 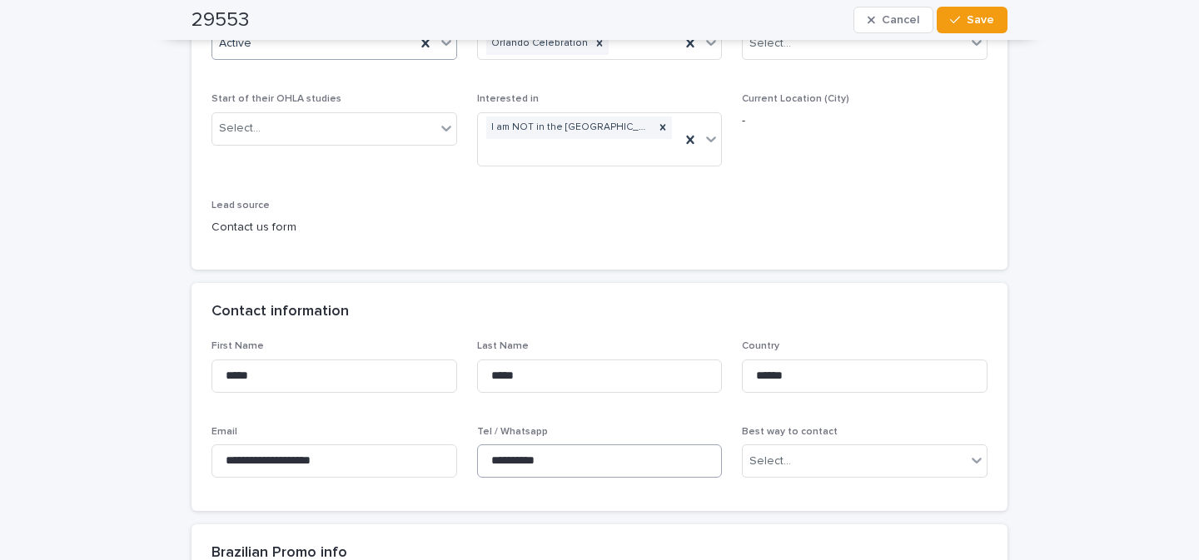 I want to click on p: Contact us form, so click(x=334, y=227).